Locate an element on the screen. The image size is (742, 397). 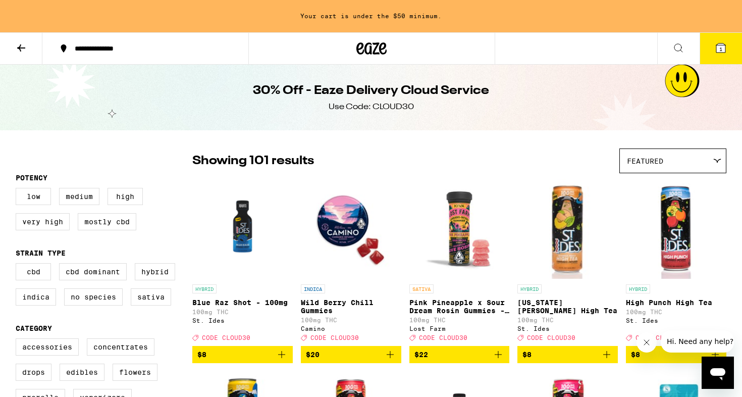
span: $22 is located at coordinates (421, 354).